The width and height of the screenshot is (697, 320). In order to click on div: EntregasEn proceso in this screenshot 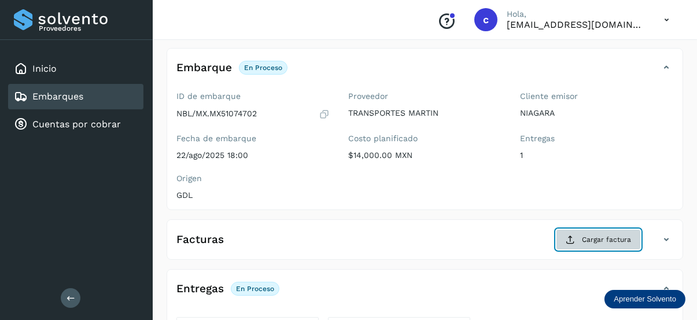, I will do `click(424, 293)`.